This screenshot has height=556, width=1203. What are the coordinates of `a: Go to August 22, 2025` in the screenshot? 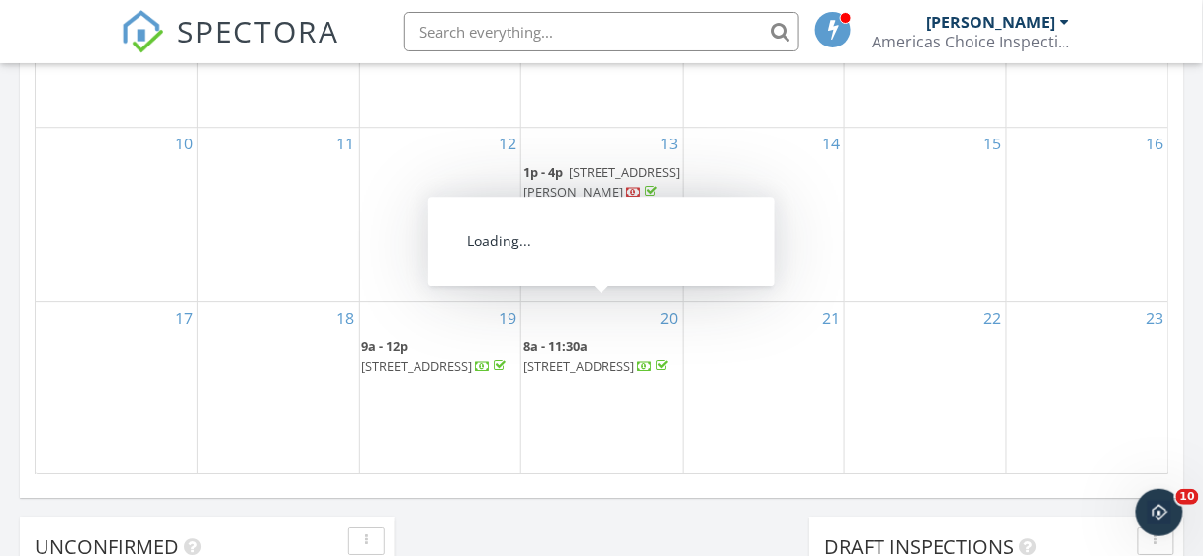 It's located at (993, 317).